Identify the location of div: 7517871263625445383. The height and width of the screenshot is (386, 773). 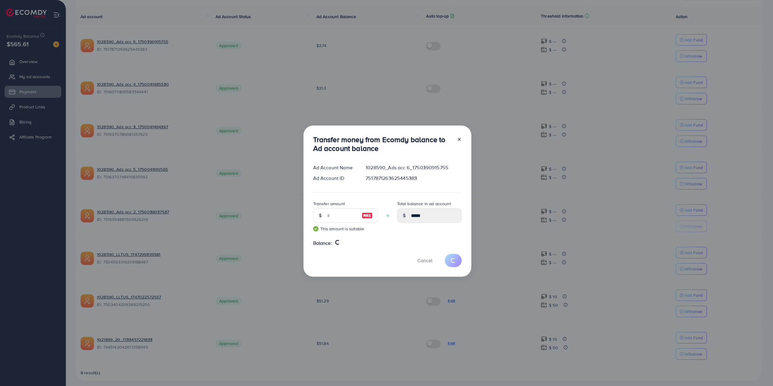
(413, 178).